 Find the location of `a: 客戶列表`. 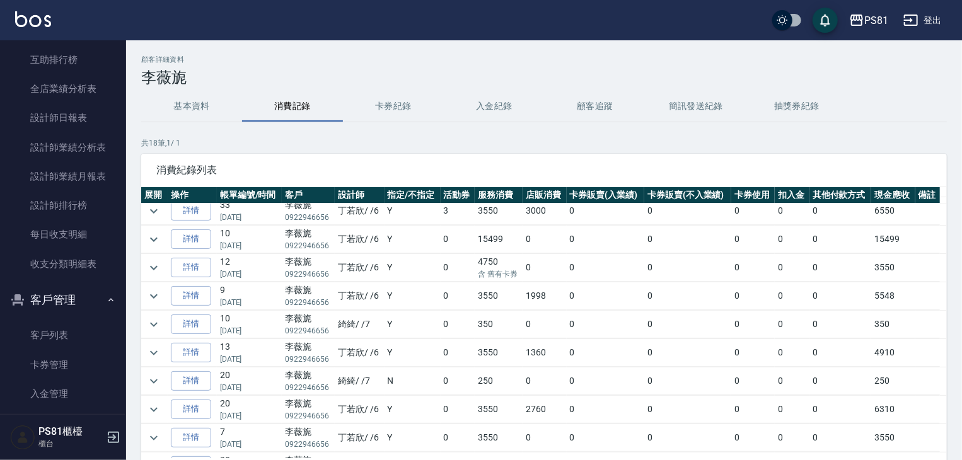

a: 客戶列表 is located at coordinates (63, 335).